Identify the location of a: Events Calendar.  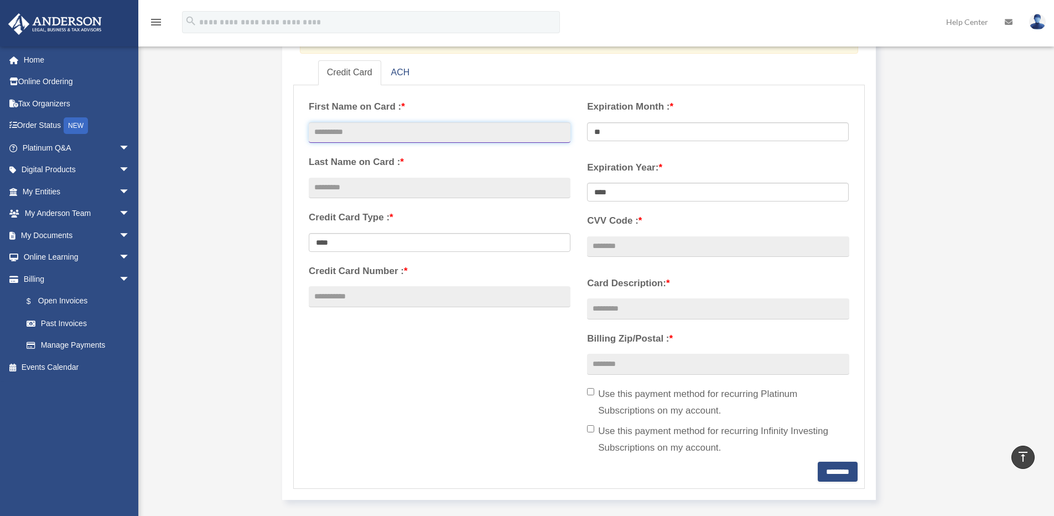
(77, 367).